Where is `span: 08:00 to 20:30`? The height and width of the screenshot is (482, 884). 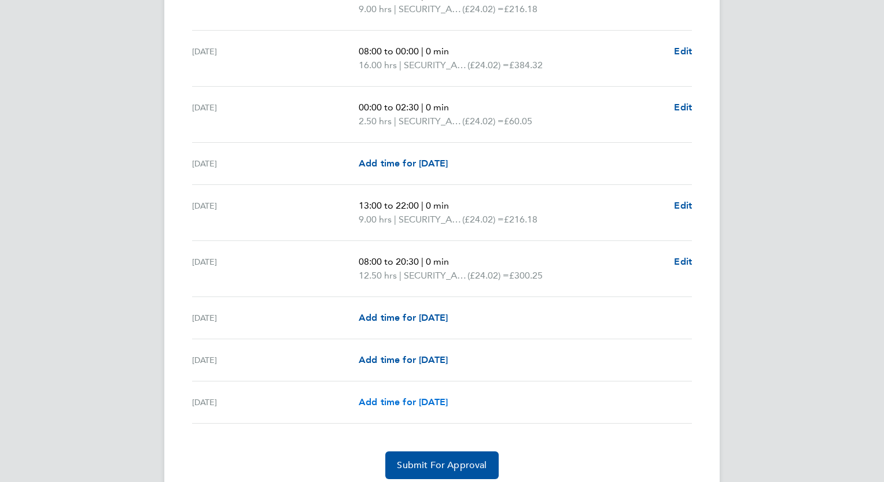 span: 08:00 to 20:30 is located at coordinates (389, 261).